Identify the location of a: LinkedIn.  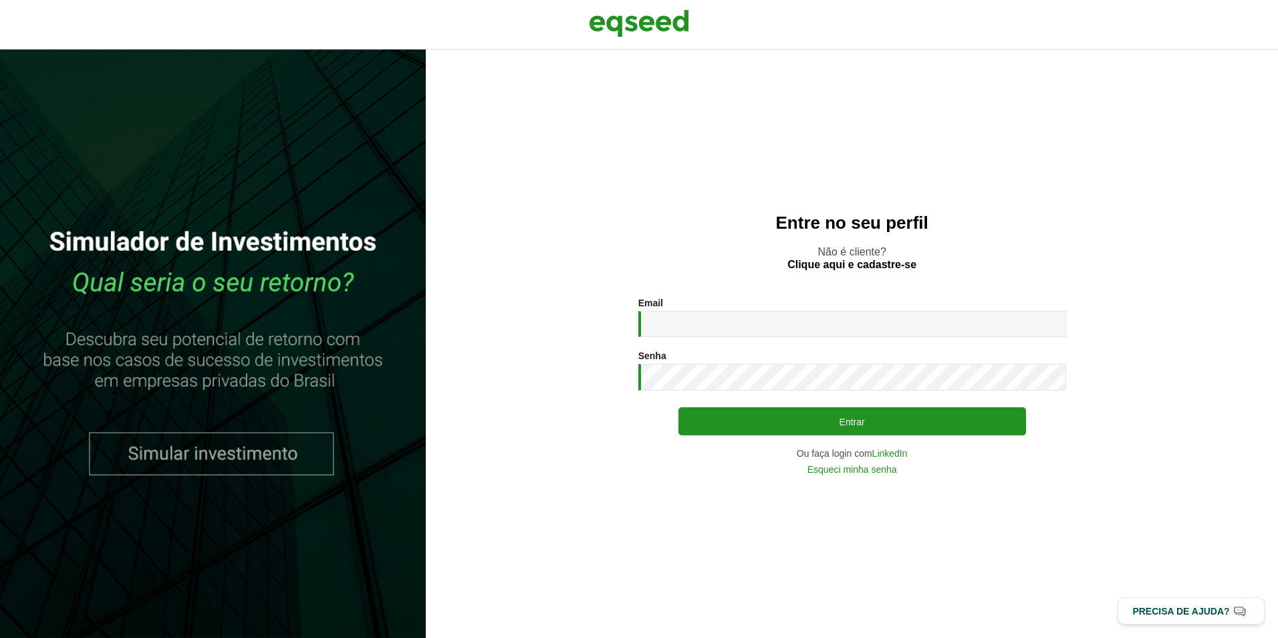
(890, 453).